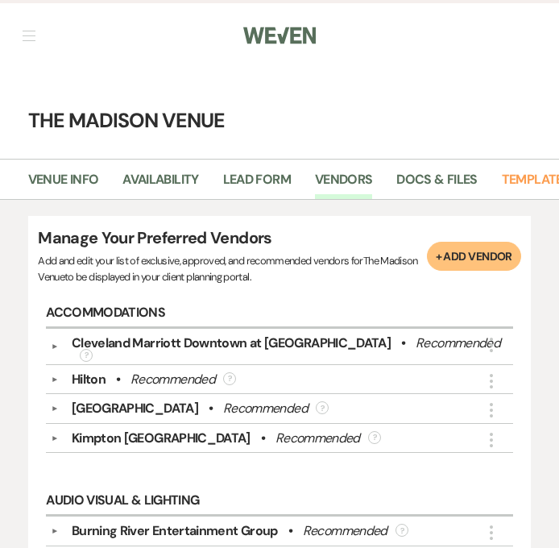  What do you see at coordinates (344, 184) in the screenshot?
I see `a: Vendors` at bounding box center [344, 184].